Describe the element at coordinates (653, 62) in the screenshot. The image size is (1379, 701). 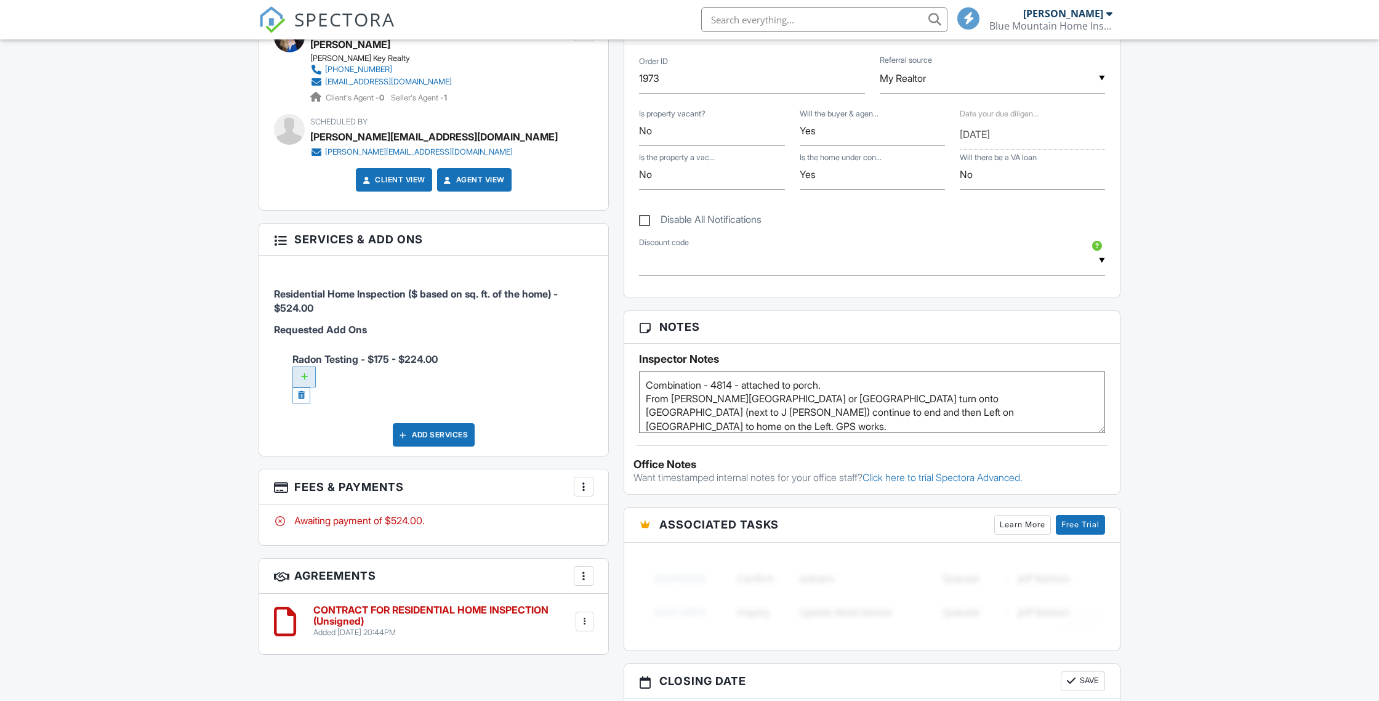
I see `label: Order ID` at that location.